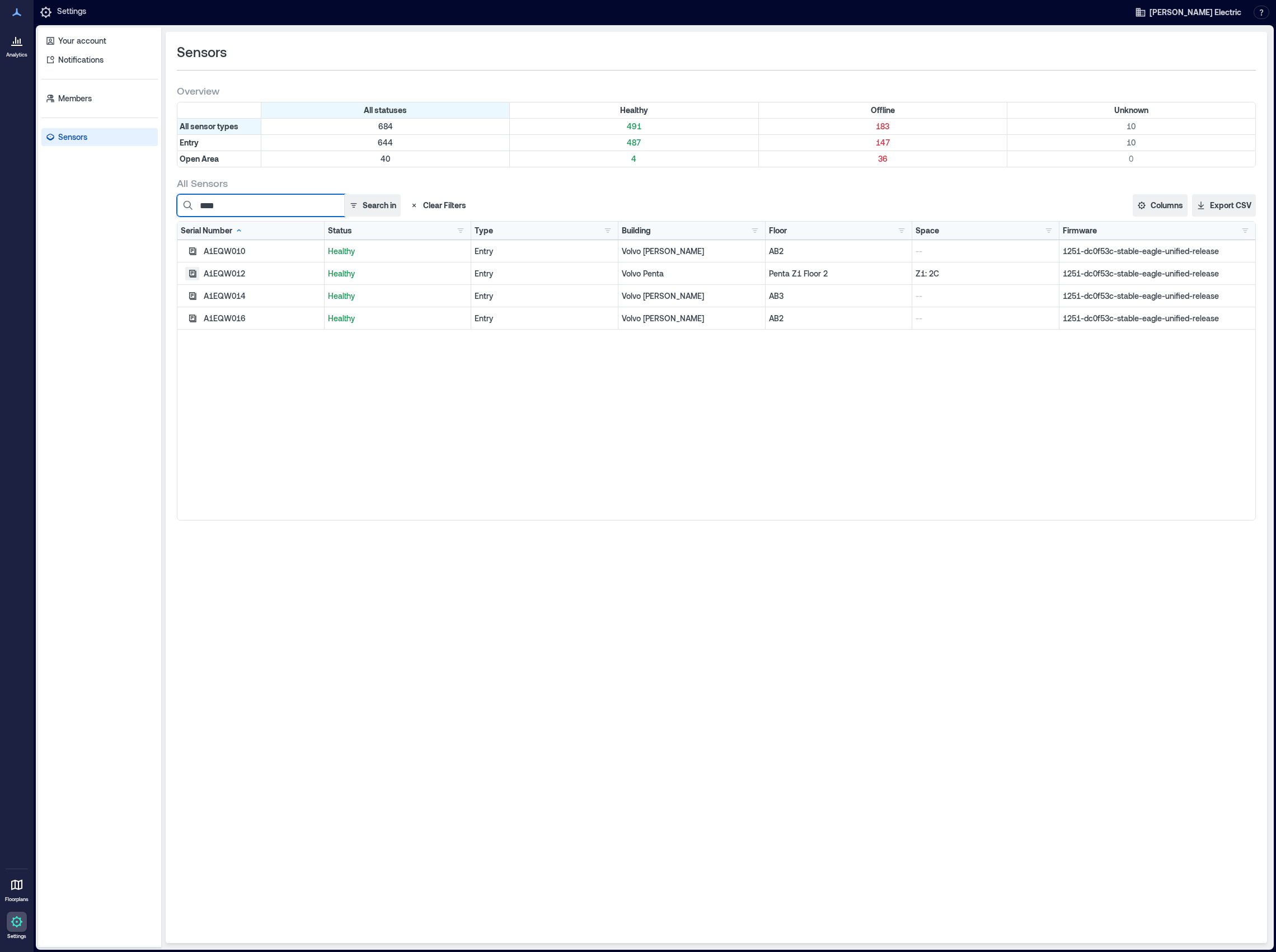 This screenshot has width=1276, height=952. Describe the element at coordinates (1080, 230) in the screenshot. I see `div: Firmware` at that location.